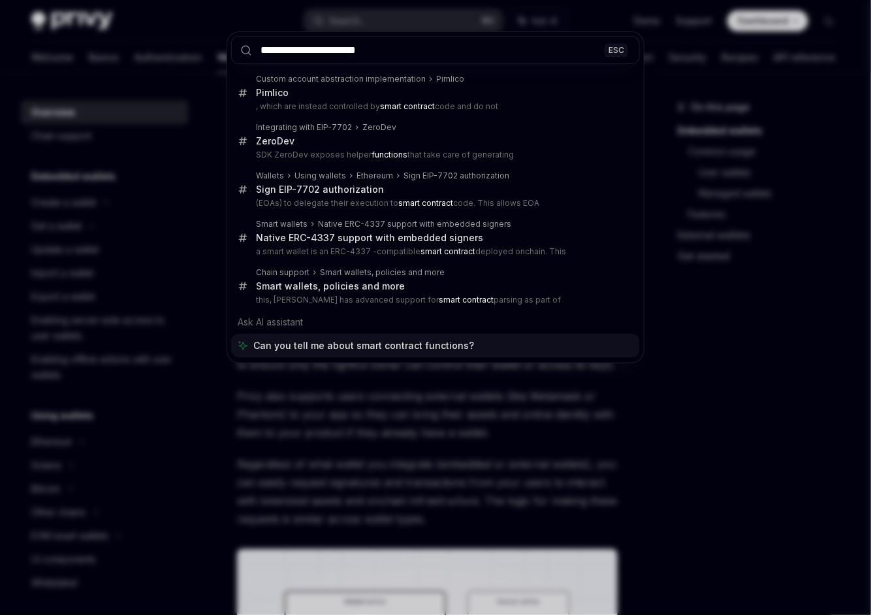 The width and height of the screenshot is (871, 615). What do you see at coordinates (270, 176) in the screenshot?
I see `div: Wallets` at bounding box center [270, 176].